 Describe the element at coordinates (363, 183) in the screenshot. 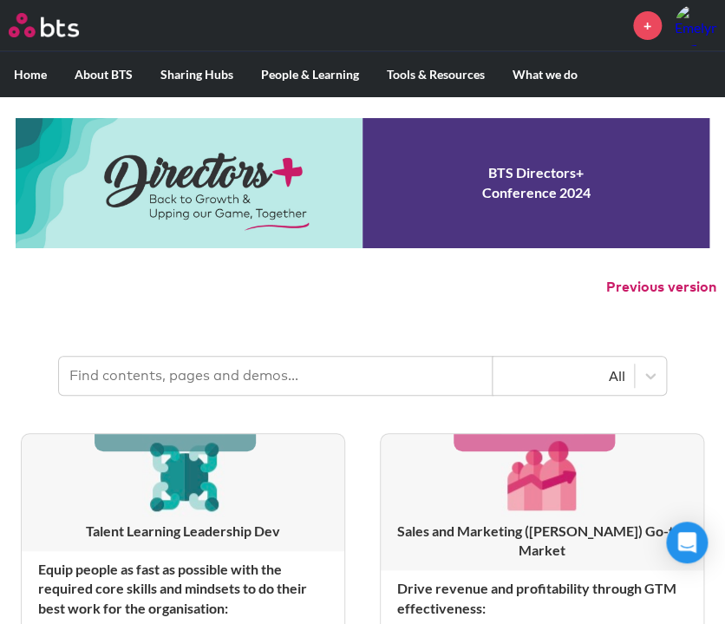

I see `a: Conference 2024` at that location.